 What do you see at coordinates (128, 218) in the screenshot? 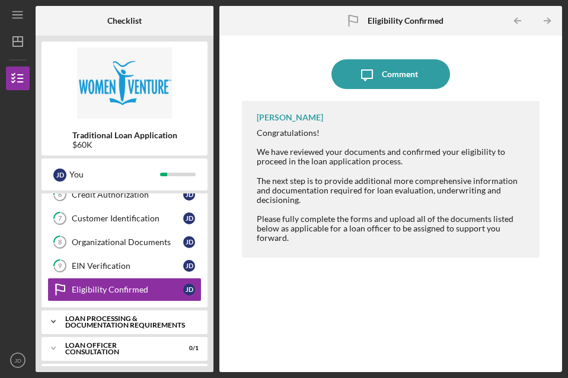
I see `div: Customer Identification` at bounding box center [128, 218].